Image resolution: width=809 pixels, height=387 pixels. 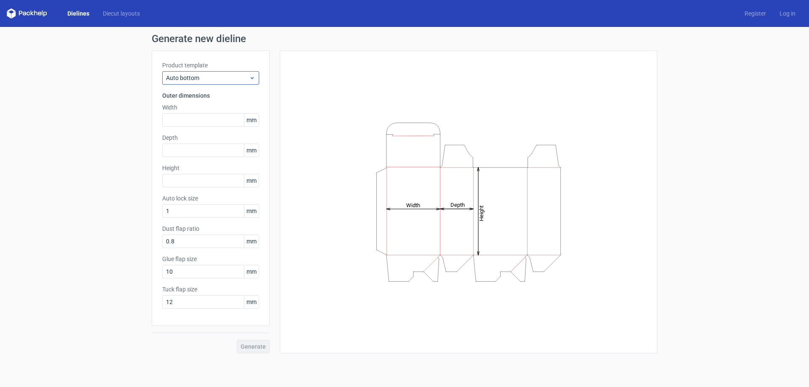 What do you see at coordinates (211, 65) in the screenshot?
I see `label: Product template` at bounding box center [211, 65].